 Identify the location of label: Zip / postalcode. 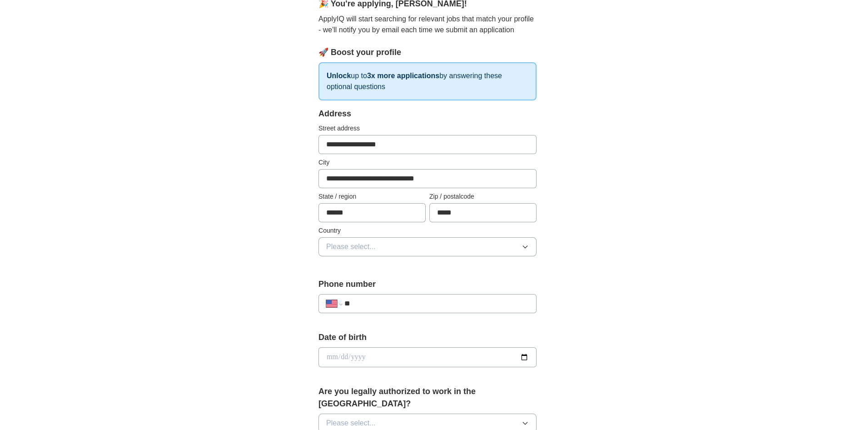
(483, 196).